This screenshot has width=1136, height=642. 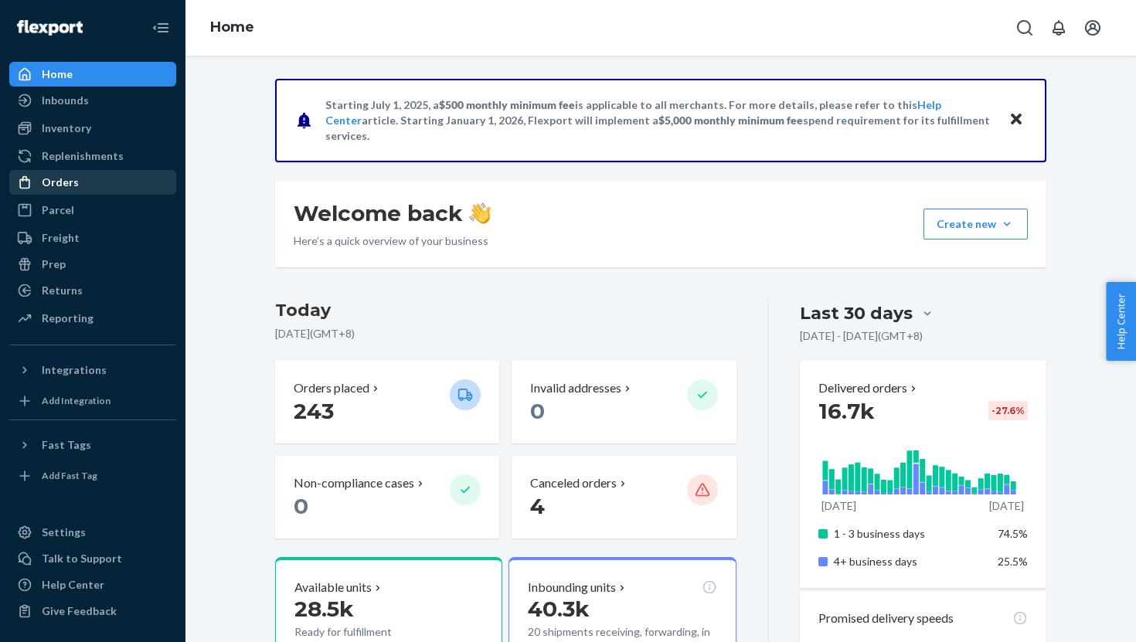 I want to click on div: Talk to Support, so click(x=82, y=559).